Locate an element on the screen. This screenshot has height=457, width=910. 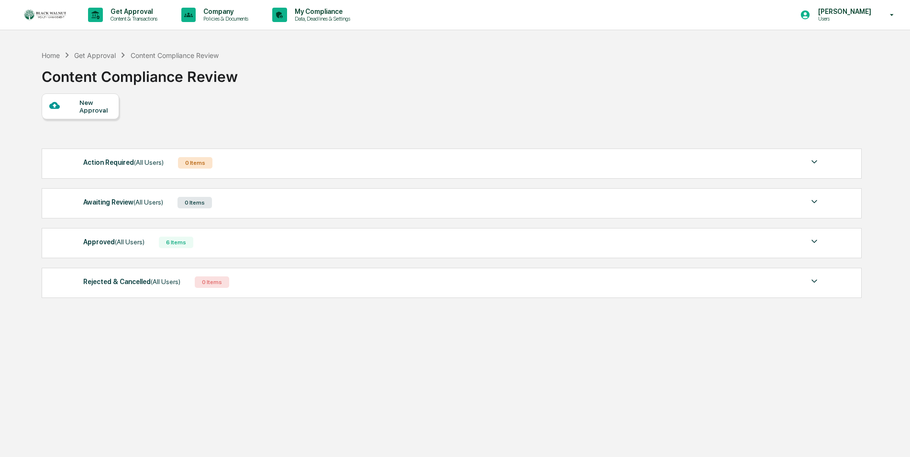
p: Data, Deadlines & Settings is located at coordinates (321, 19).